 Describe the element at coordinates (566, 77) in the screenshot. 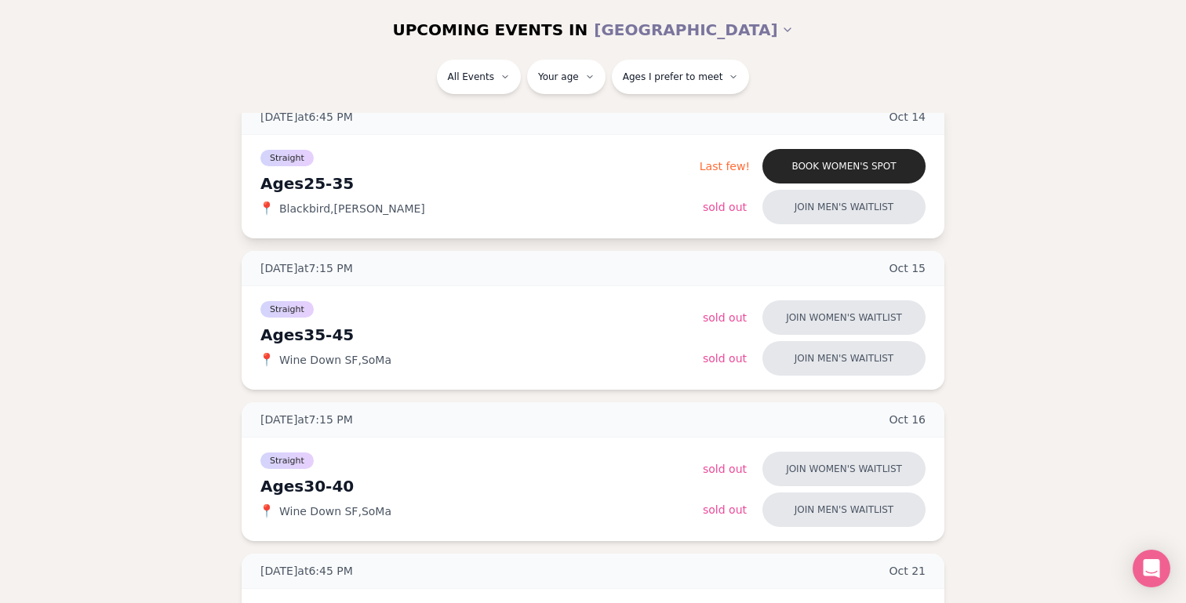

I see `button: Your age` at that location.